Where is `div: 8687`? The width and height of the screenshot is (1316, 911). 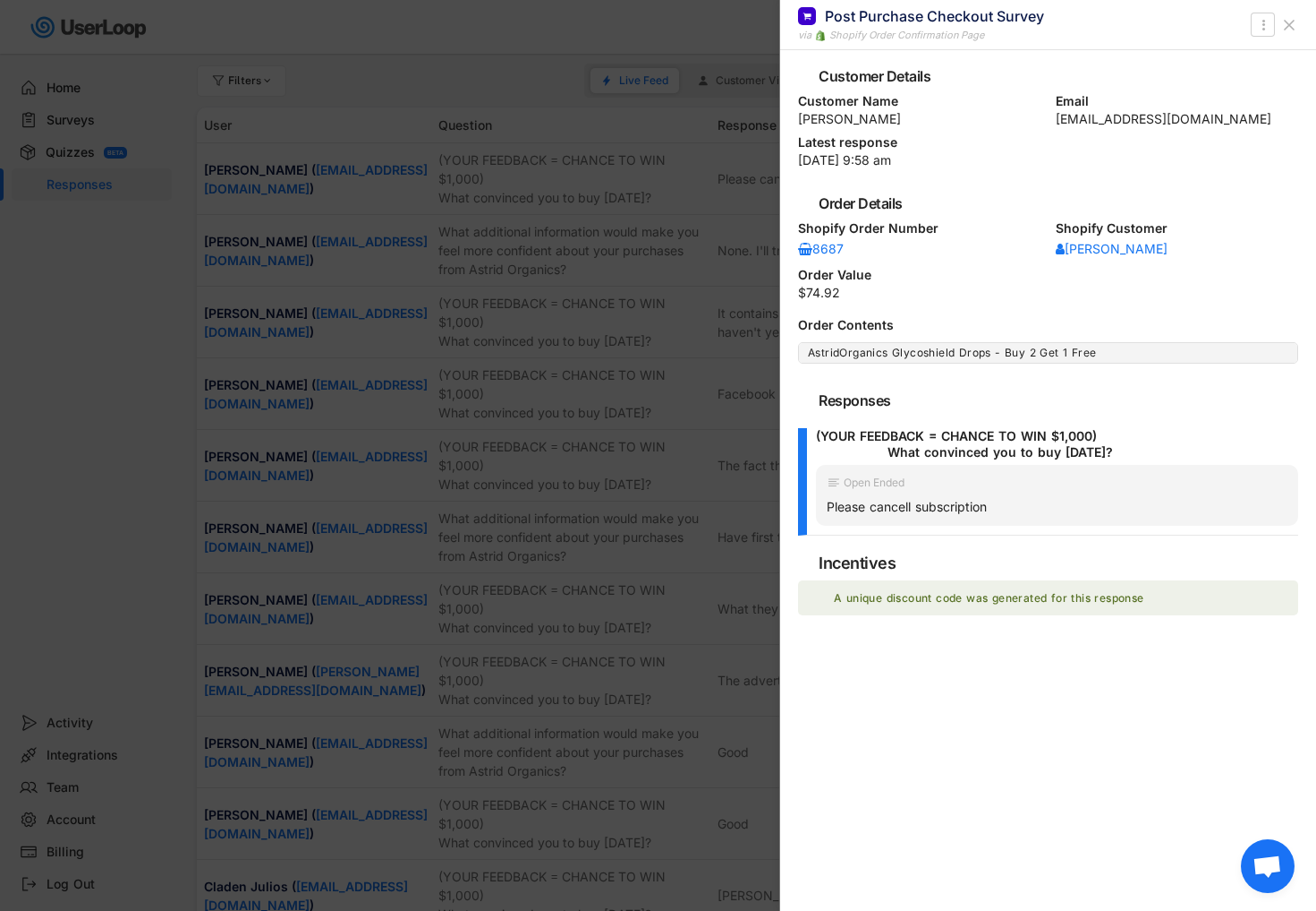
div: 8687 is located at coordinates (825, 249).